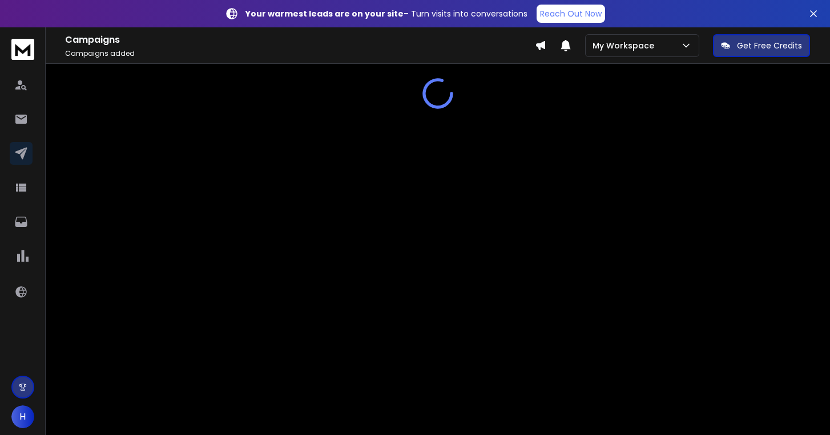 This screenshot has width=830, height=435. What do you see at coordinates (625, 46) in the screenshot?
I see `p: My Workspace` at bounding box center [625, 46].